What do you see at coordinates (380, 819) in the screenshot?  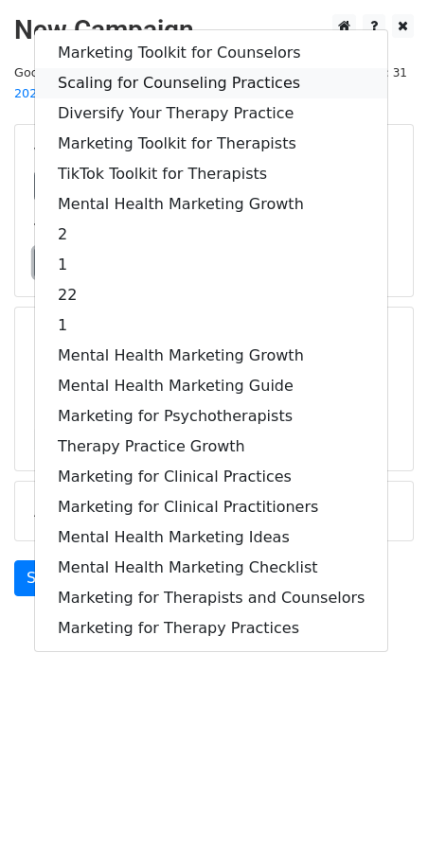 I see `div: Chat Widget` at bounding box center [380, 819].